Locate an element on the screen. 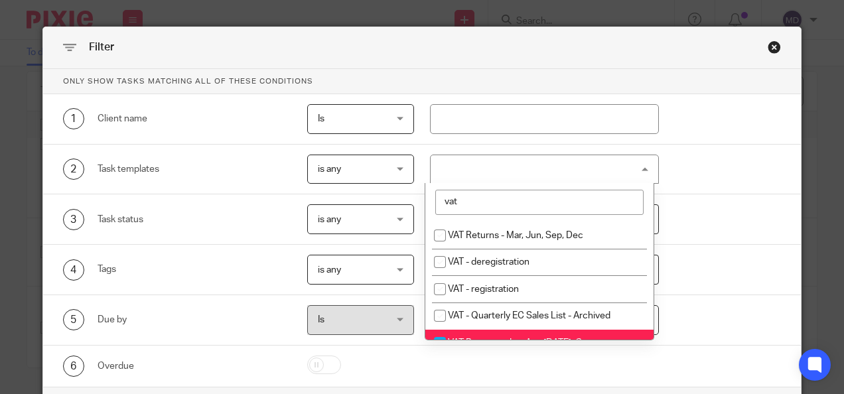  div: Close this dialog window is located at coordinates (775, 47).